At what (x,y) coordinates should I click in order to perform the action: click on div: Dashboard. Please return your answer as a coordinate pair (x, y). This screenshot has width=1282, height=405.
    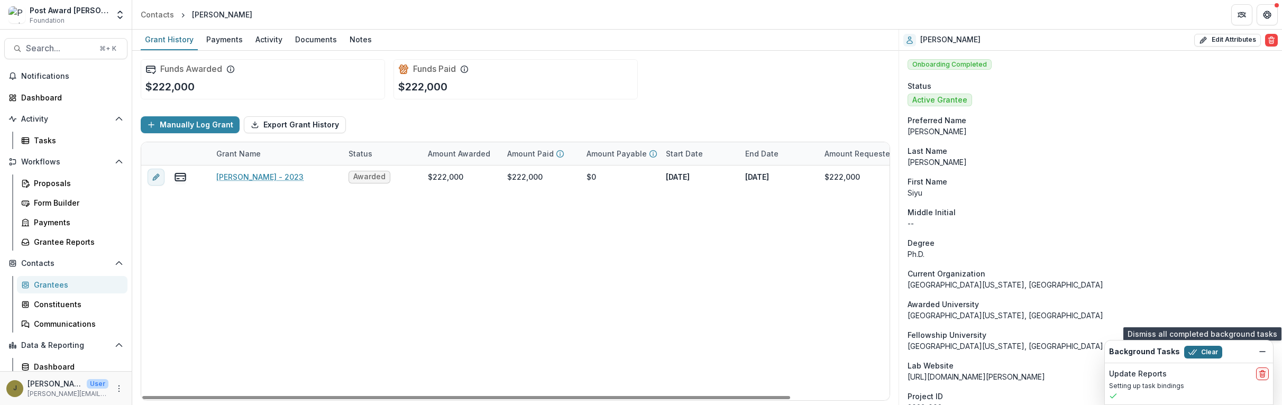
    Looking at the image, I should click on (70, 97).